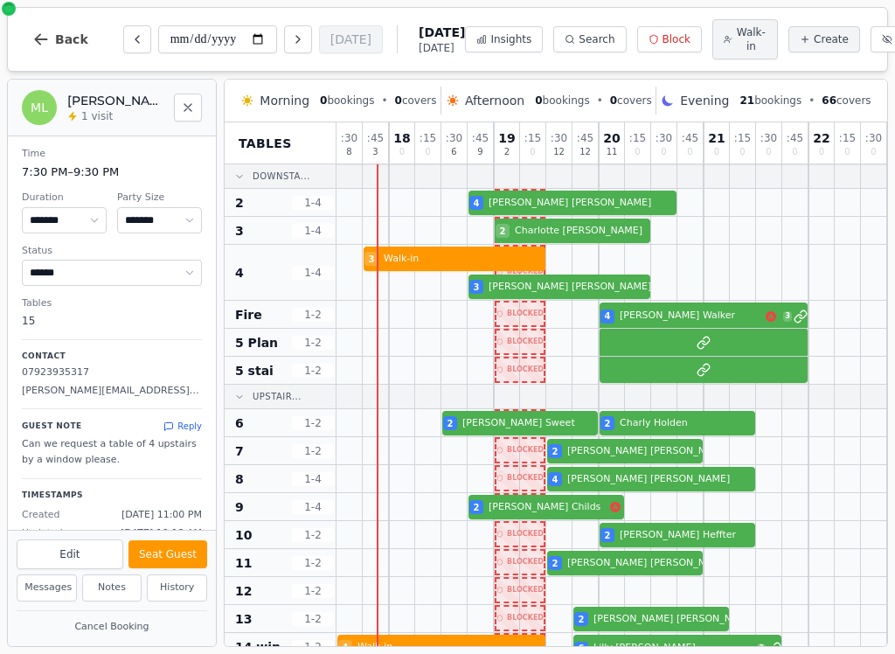 This screenshot has height=654, width=895. Describe the element at coordinates (828, 100) in the screenshot. I see `span: 66` at that location.